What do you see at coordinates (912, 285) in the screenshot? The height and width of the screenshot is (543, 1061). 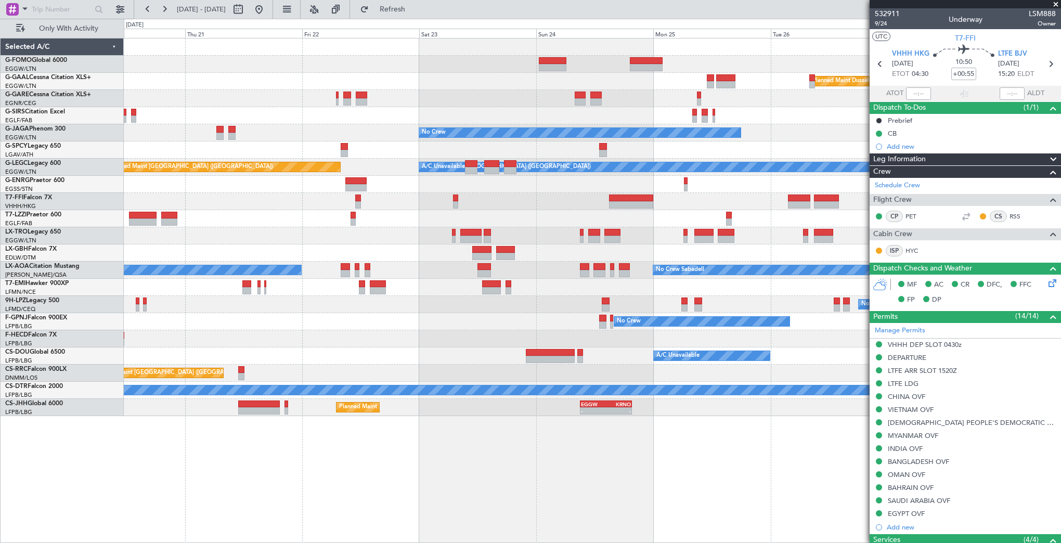 I see `span: MF` at bounding box center [912, 285].